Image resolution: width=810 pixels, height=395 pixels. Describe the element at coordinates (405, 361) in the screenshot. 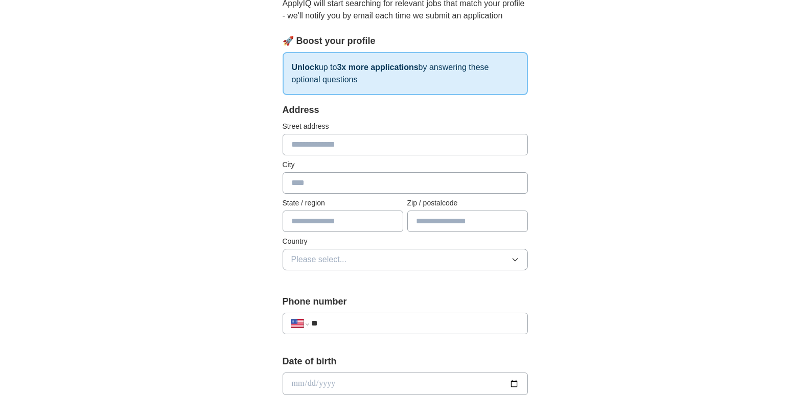

I see `label: Date of birth` at that location.